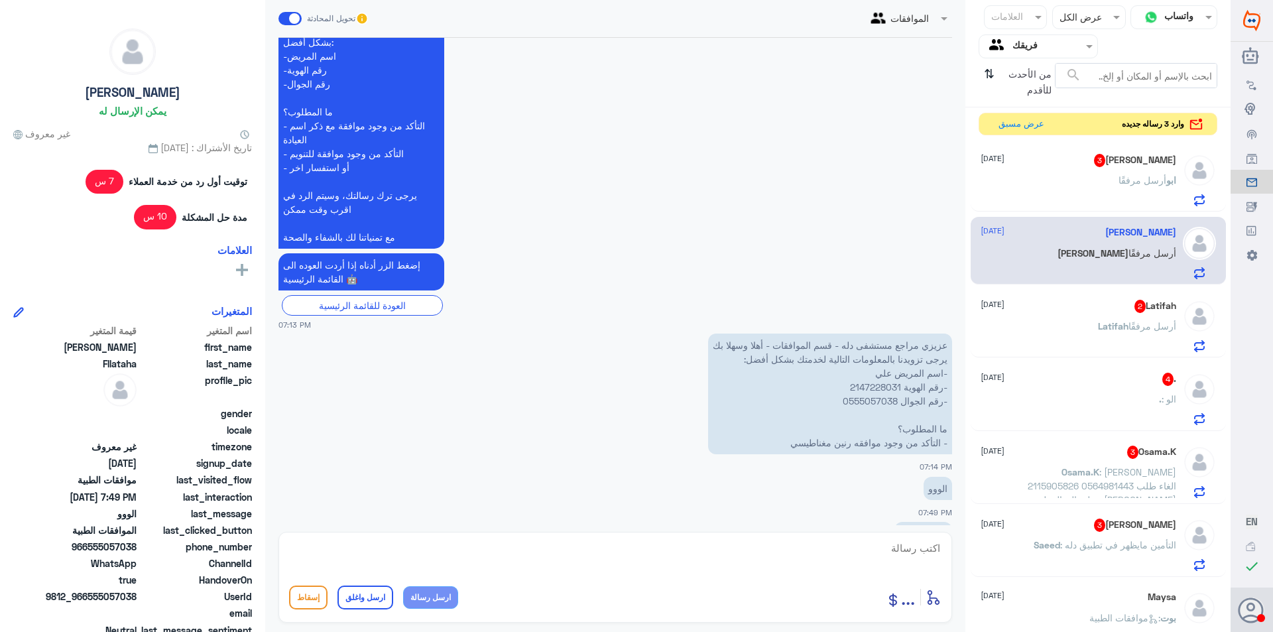 The image size is (1273, 632). Describe the element at coordinates (1252, 566) in the screenshot. I see `i: check` at that location.